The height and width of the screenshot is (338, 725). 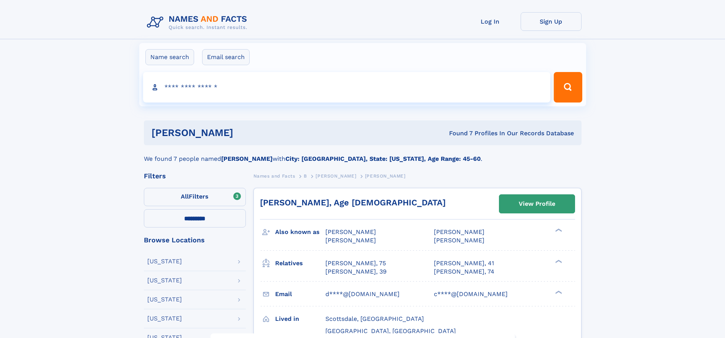 What do you see at coordinates (274, 175) in the screenshot?
I see `a: Names and Facts` at bounding box center [274, 175].